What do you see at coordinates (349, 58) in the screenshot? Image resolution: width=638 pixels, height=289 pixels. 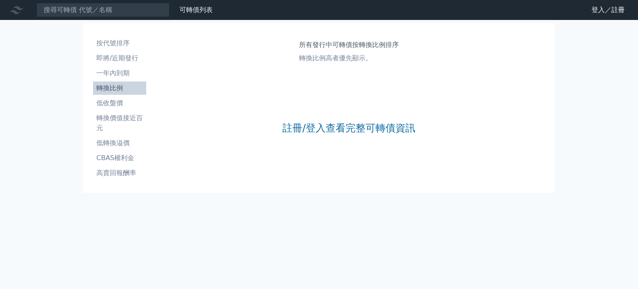 I see `p: 轉換比例高者優先顯示。` at bounding box center [349, 58].